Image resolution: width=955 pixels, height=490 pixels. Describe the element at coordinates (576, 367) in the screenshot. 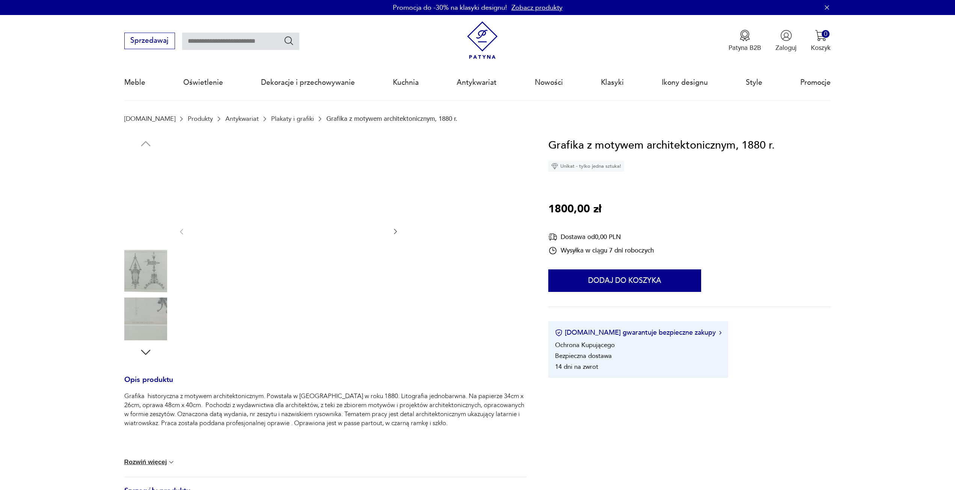

I see `li: 14 dni na zwrot` at that location.